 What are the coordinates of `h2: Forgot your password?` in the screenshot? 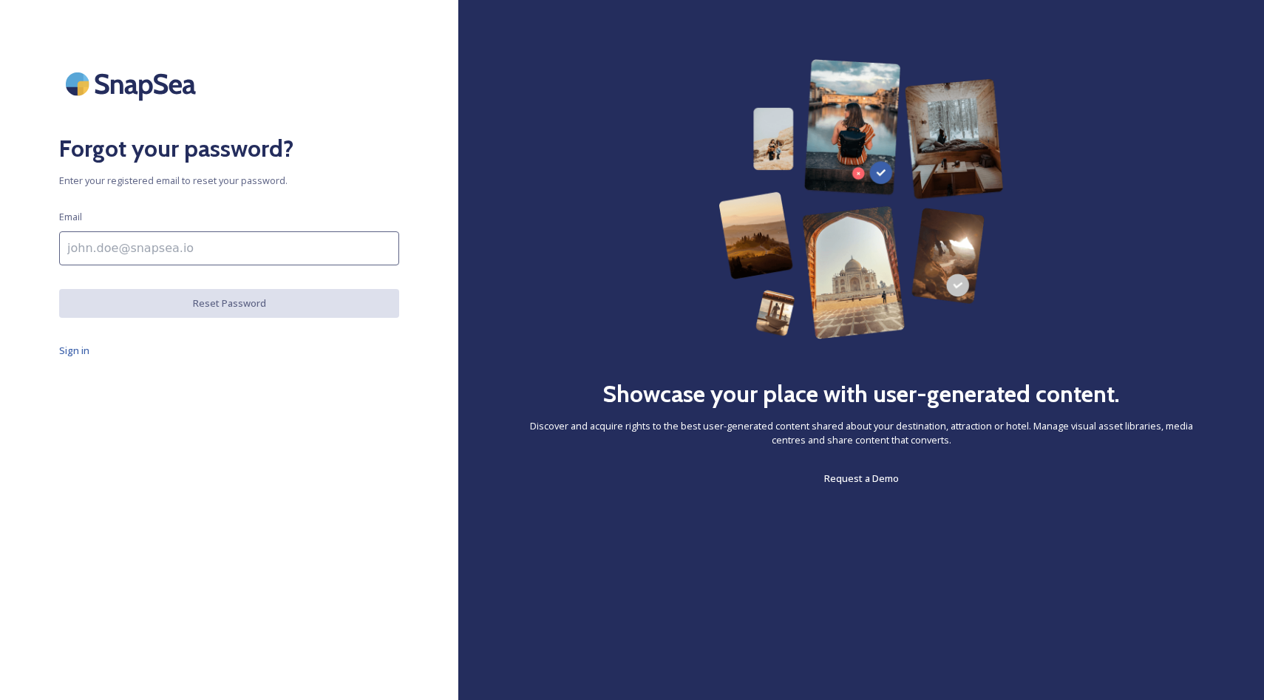 It's located at (229, 149).